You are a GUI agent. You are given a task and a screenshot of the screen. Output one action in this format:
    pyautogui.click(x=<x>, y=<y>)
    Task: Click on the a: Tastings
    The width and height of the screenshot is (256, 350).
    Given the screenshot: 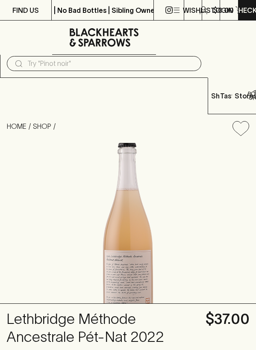 What is the action you would take?
    pyautogui.click(x=234, y=96)
    